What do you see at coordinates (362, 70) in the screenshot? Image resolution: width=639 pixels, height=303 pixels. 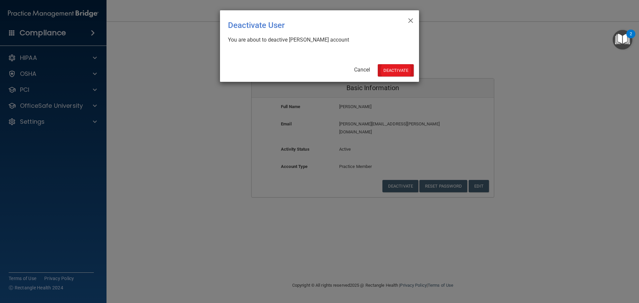 I see `a: Cancel` at bounding box center [362, 70].